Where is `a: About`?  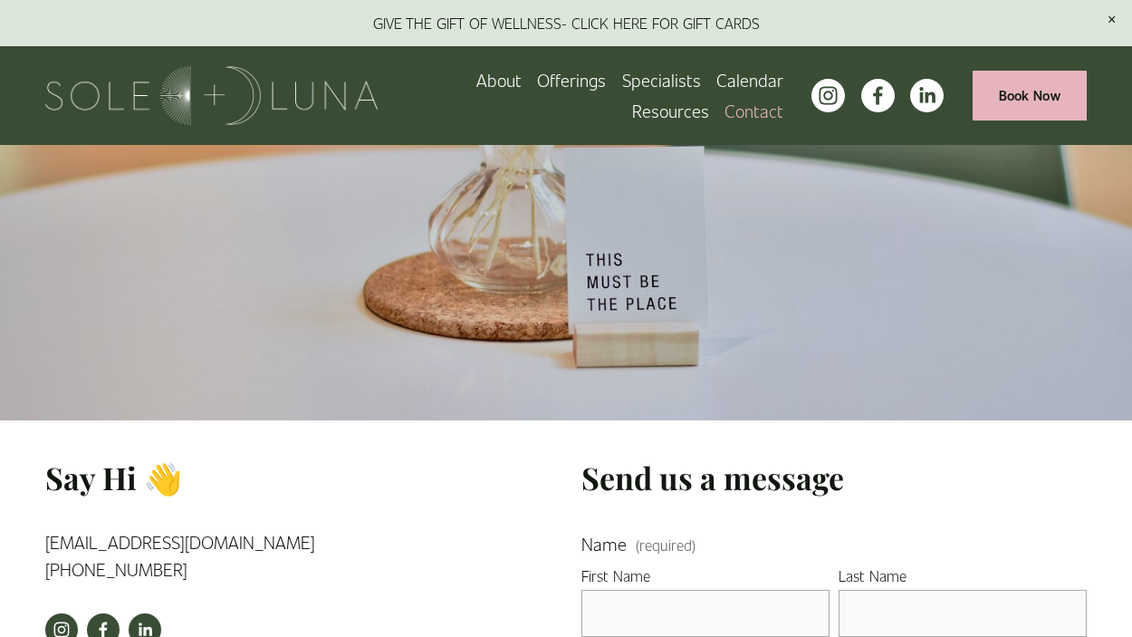
a: About is located at coordinates (499, 80).